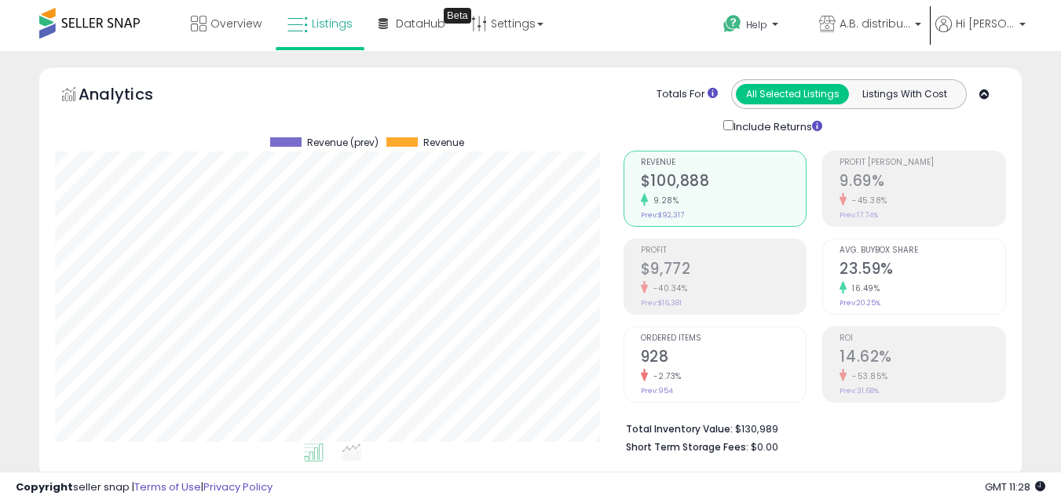 This screenshot has width=1061, height=503. I want to click on h2: 928, so click(723, 358).